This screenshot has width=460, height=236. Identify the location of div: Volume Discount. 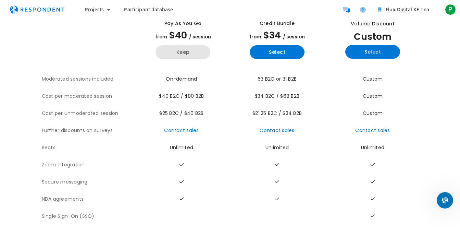
(373, 24).